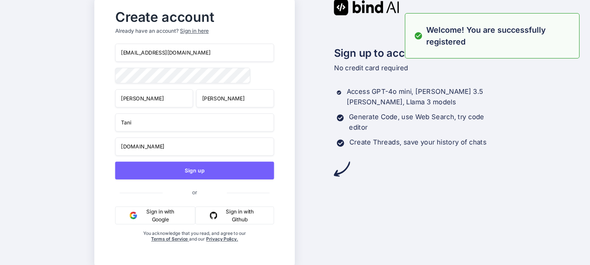 The height and width of the screenshot is (265, 590). What do you see at coordinates (194, 245) in the screenshot?
I see `div: You acknowledge that you read, and agree to our and our` at bounding box center [194, 245].